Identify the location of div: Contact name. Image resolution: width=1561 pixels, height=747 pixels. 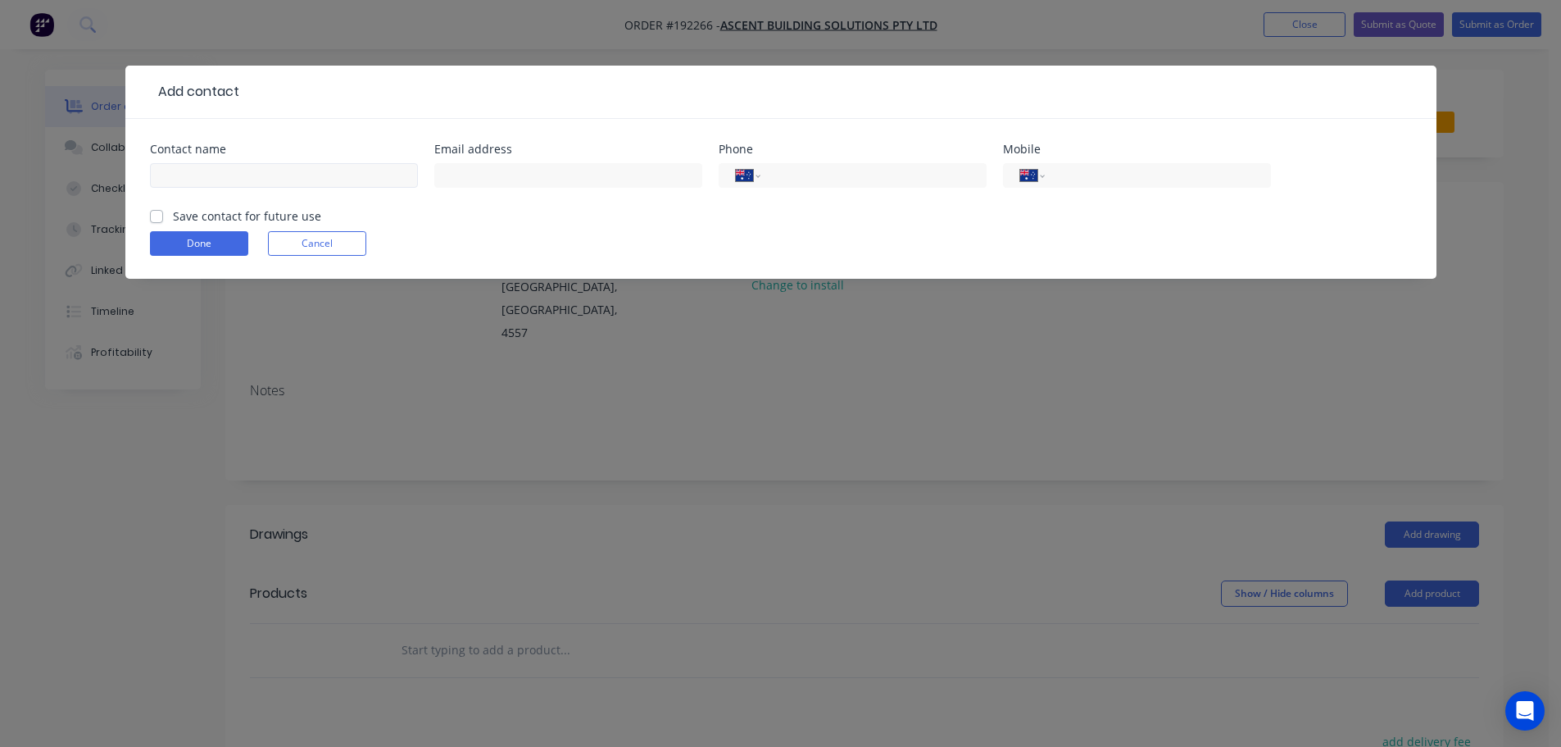
(284, 149).